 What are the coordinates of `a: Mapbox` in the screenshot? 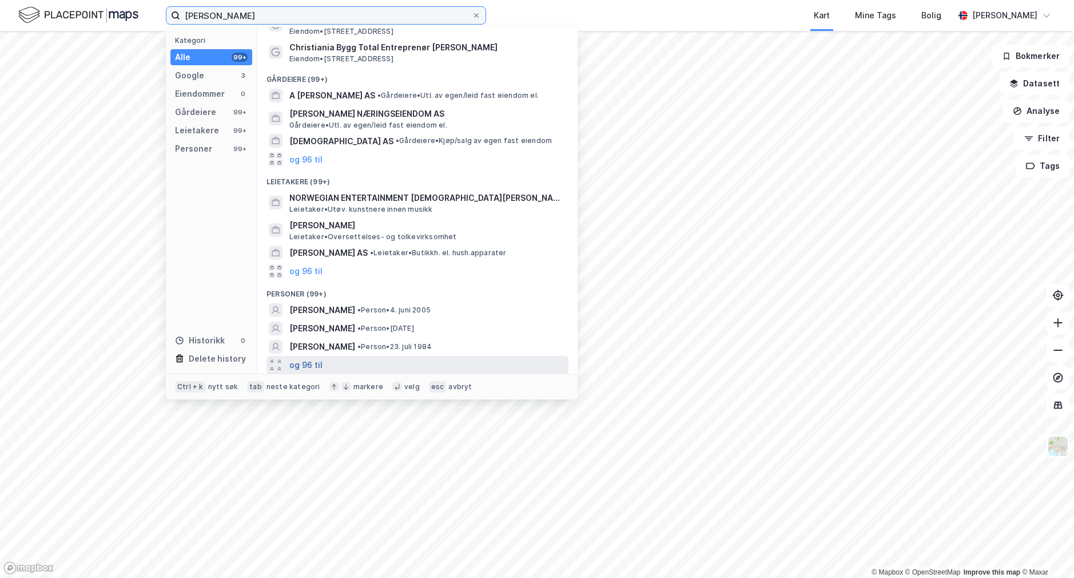 It's located at (887, 572).